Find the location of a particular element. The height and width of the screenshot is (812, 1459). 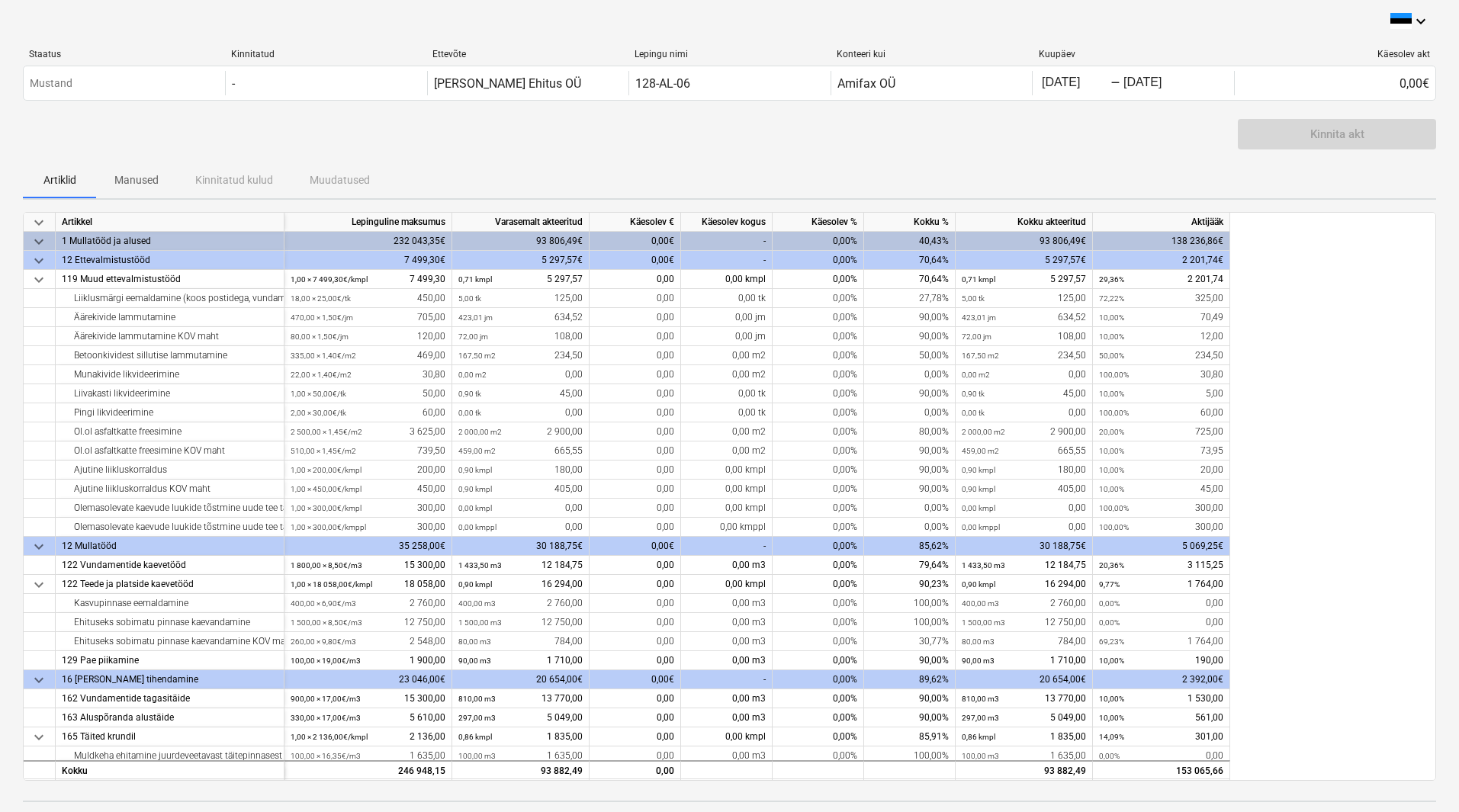

div: 45,00 is located at coordinates (1023, 393).